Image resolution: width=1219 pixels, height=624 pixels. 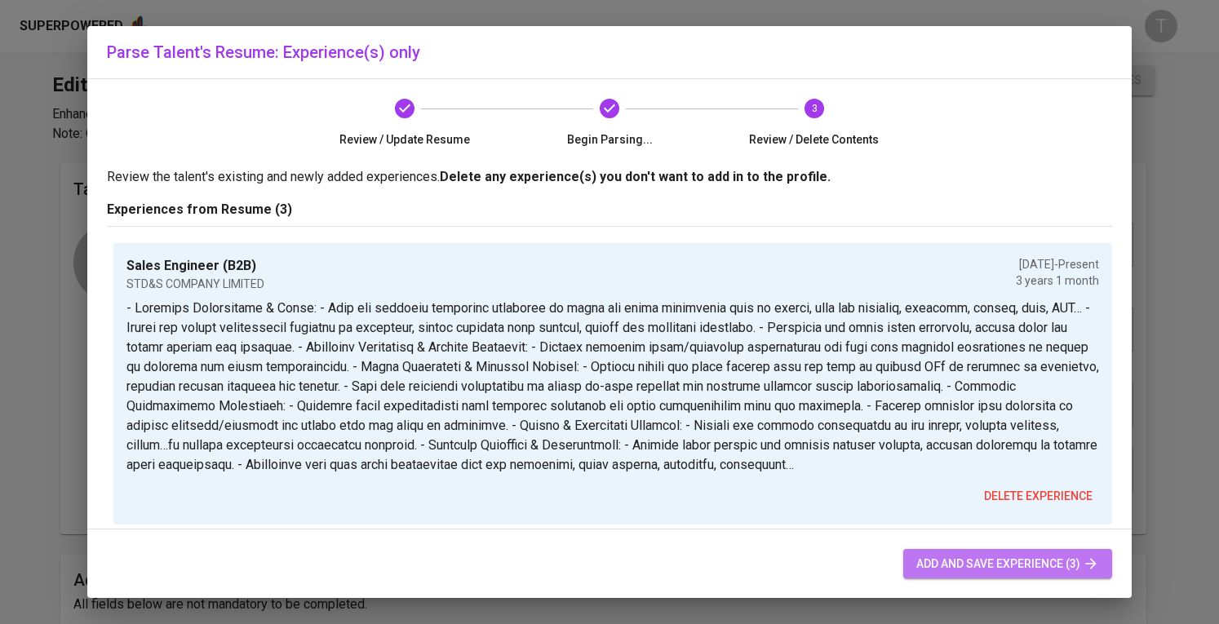 I want to click on span: add and save experience (3), so click(x=1008, y=564).